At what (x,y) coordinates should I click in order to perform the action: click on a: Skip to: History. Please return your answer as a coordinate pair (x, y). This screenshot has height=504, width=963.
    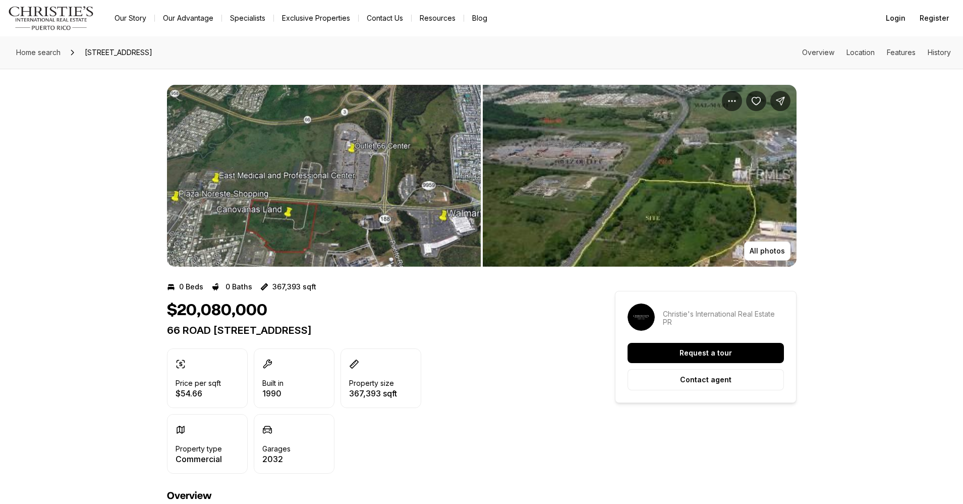
    Looking at the image, I should click on (939, 52).